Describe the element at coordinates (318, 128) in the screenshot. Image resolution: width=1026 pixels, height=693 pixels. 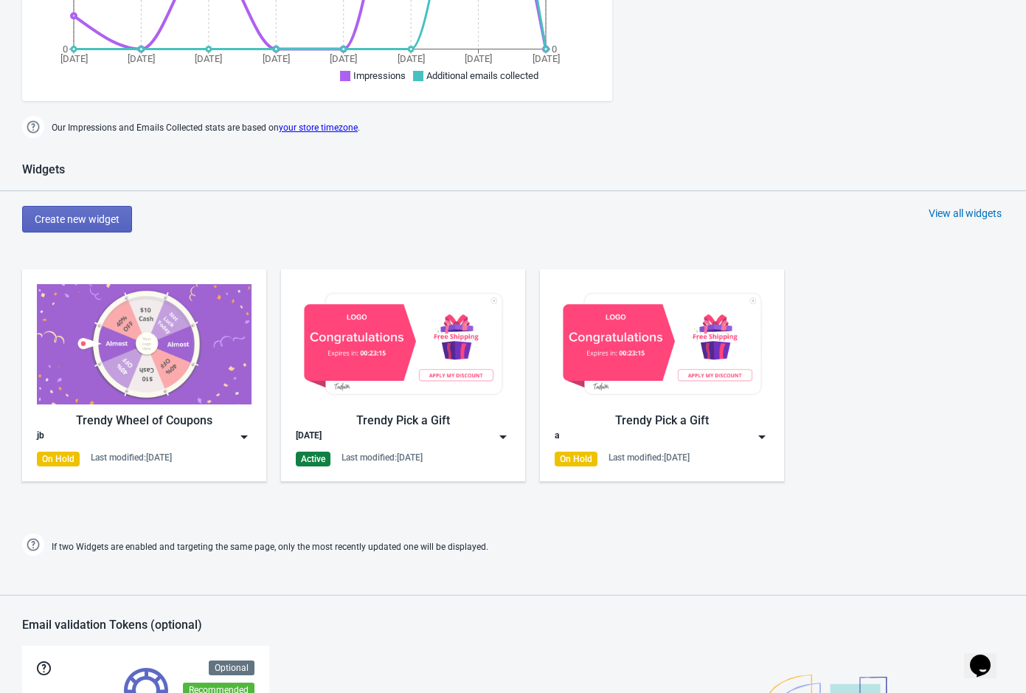
I see `a: your store timezone` at that location.